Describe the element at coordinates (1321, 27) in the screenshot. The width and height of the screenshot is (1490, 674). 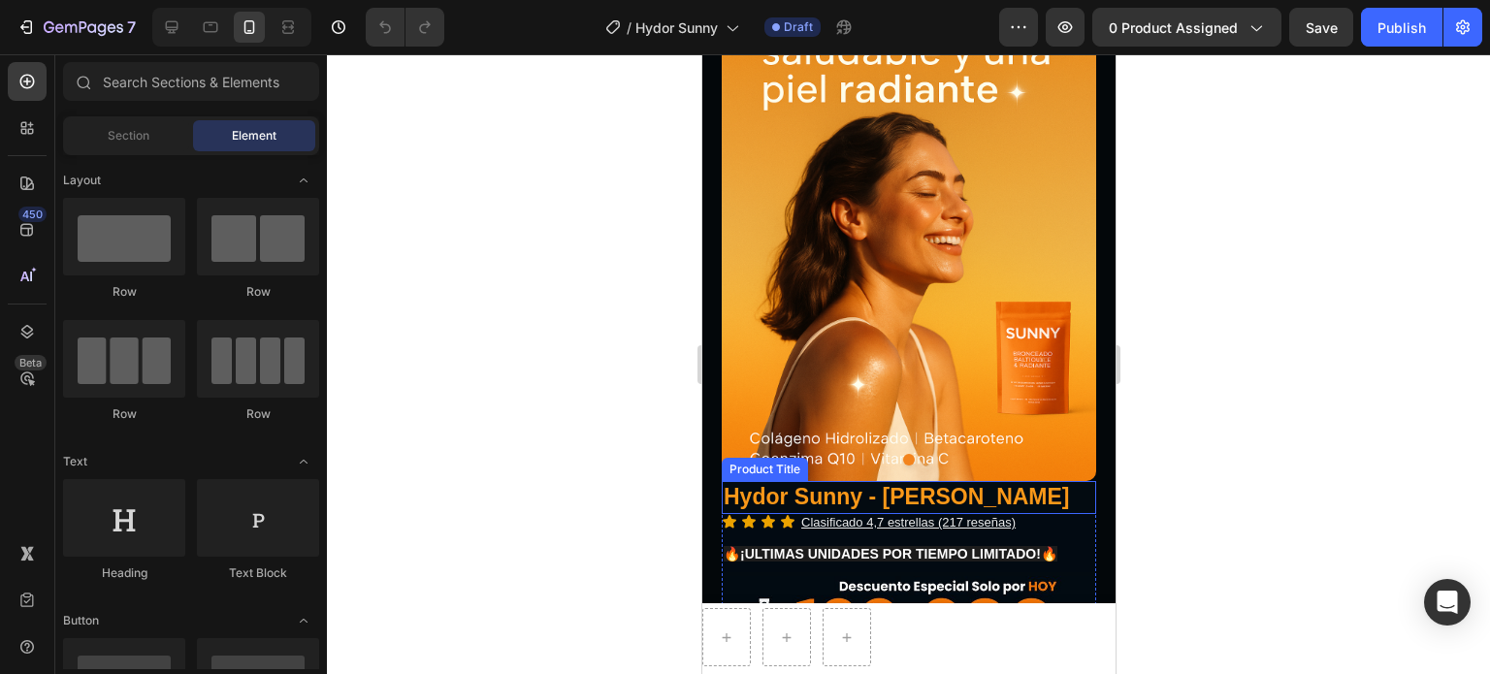
I see `span: Save` at that location.